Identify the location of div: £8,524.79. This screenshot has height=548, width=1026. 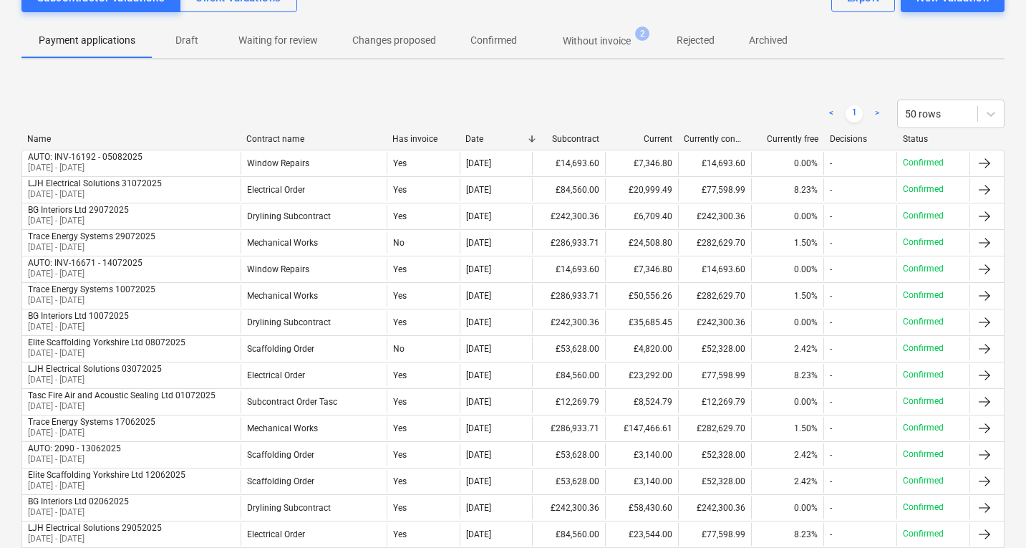
(642, 402).